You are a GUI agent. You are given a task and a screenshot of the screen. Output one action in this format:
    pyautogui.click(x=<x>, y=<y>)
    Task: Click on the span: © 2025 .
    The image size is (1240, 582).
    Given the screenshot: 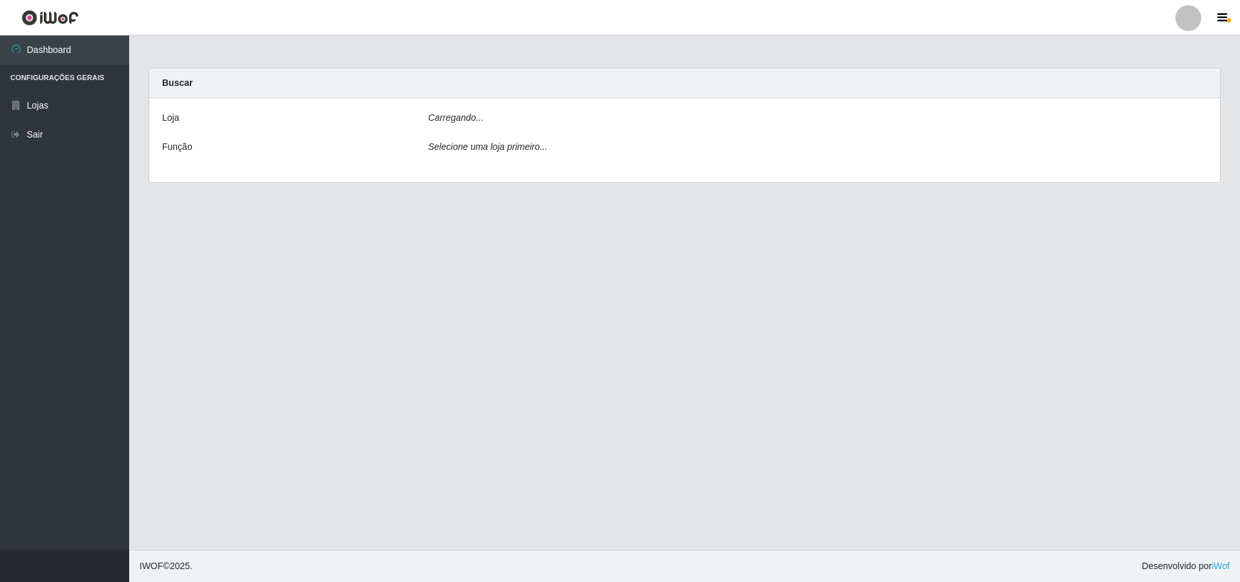 What is the action you would take?
    pyautogui.click(x=166, y=566)
    